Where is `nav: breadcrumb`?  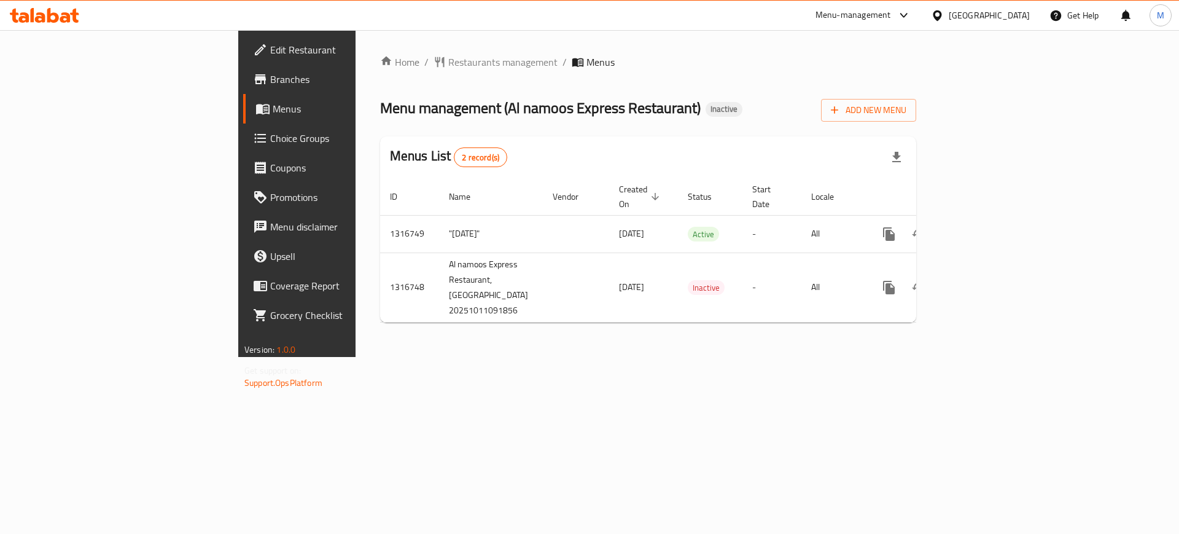 nav: breadcrumb is located at coordinates (648, 62).